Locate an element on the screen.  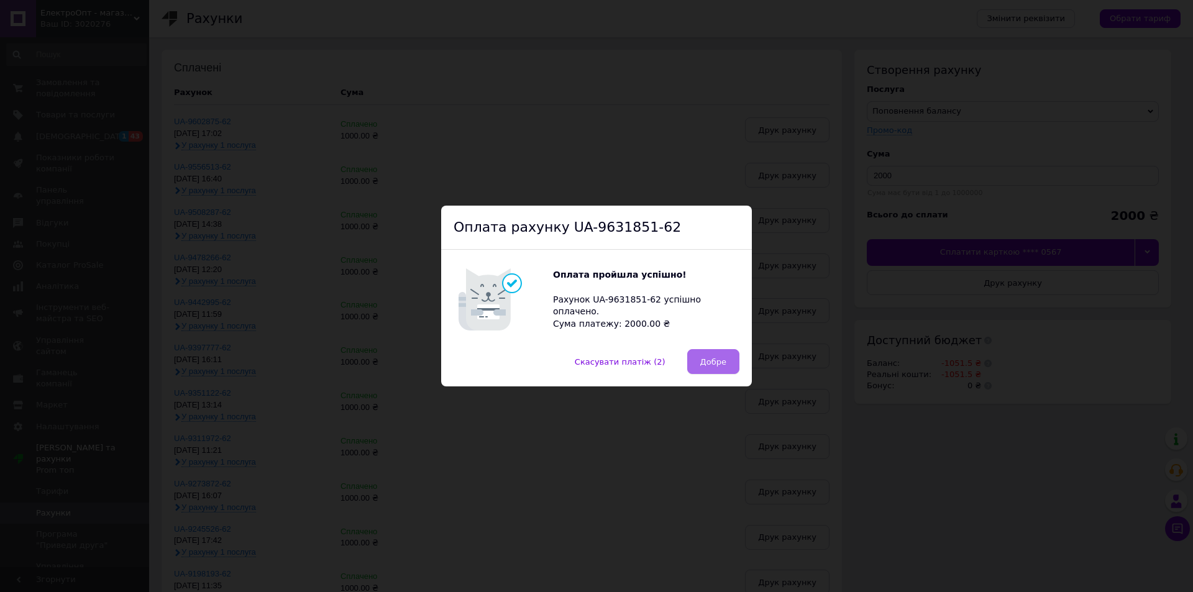
img: Котик говорить Оплата пройшла успішно! is located at coordinates (503, 300).